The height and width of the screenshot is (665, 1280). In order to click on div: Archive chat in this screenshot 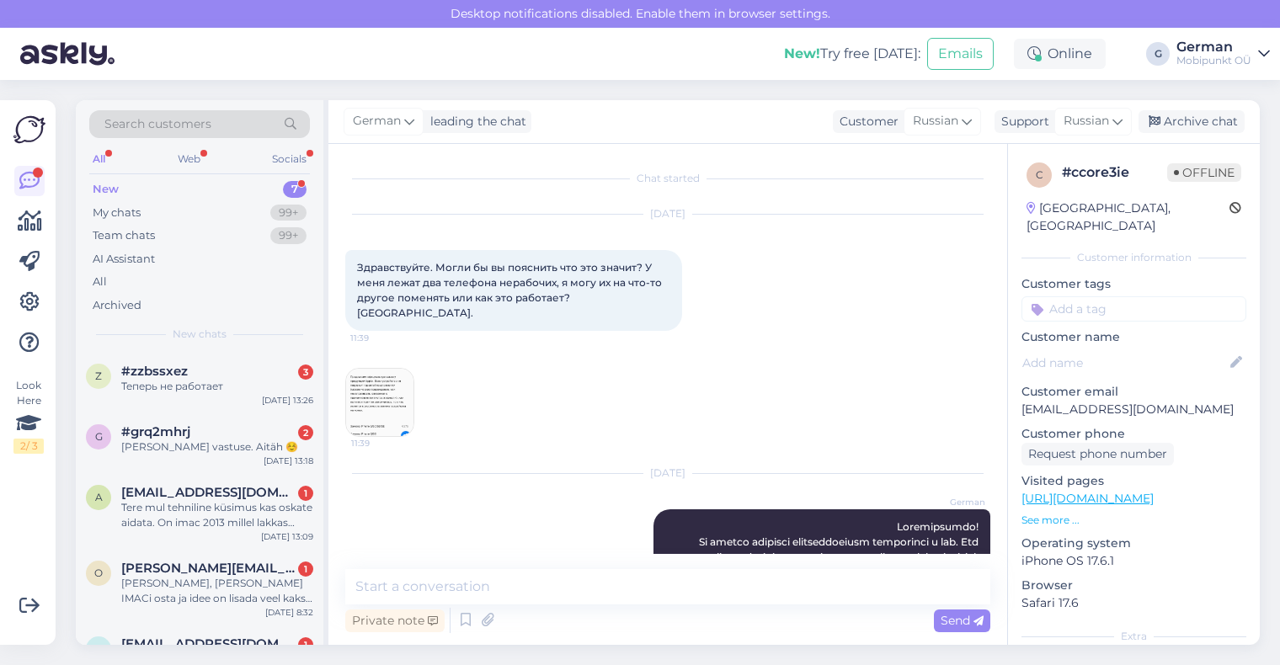, I will do `click(1191, 121)`.